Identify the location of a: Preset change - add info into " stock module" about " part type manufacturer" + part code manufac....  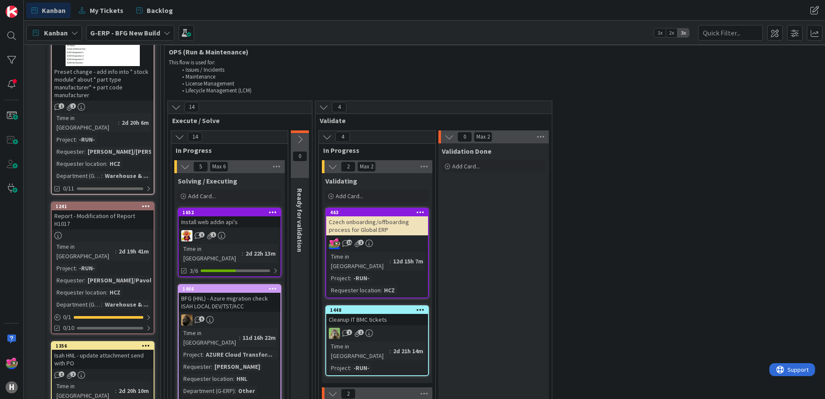
(103, 105).